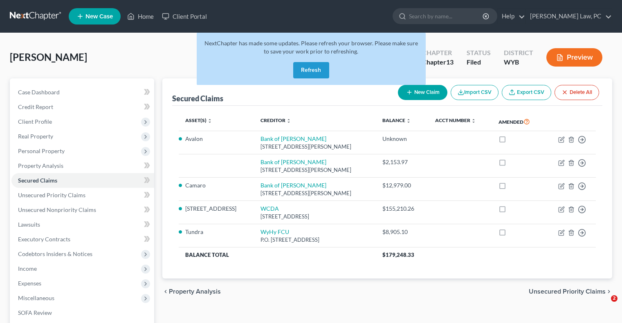 Image resolution: width=622 pixels, height=323 pixels. Describe the element at coordinates (83, 181) in the screenshot. I see `a: Secured Claims` at that location.